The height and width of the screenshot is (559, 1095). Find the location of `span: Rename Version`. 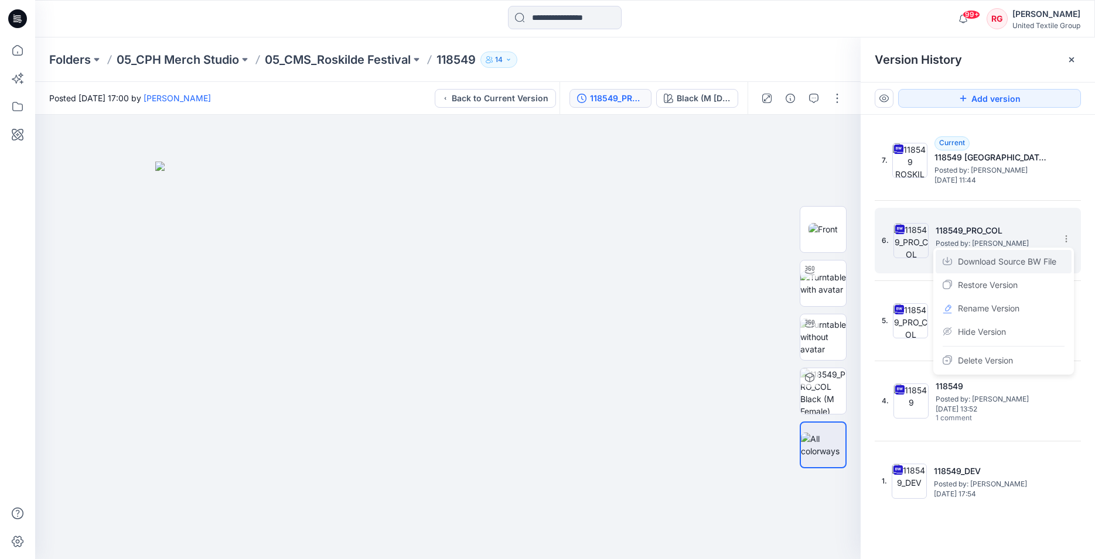

span: Rename Version is located at coordinates (988, 309).